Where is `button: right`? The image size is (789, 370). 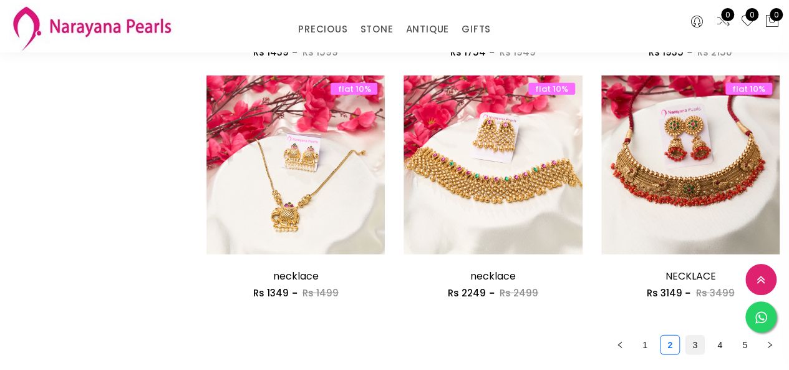 button: right is located at coordinates (770, 345).